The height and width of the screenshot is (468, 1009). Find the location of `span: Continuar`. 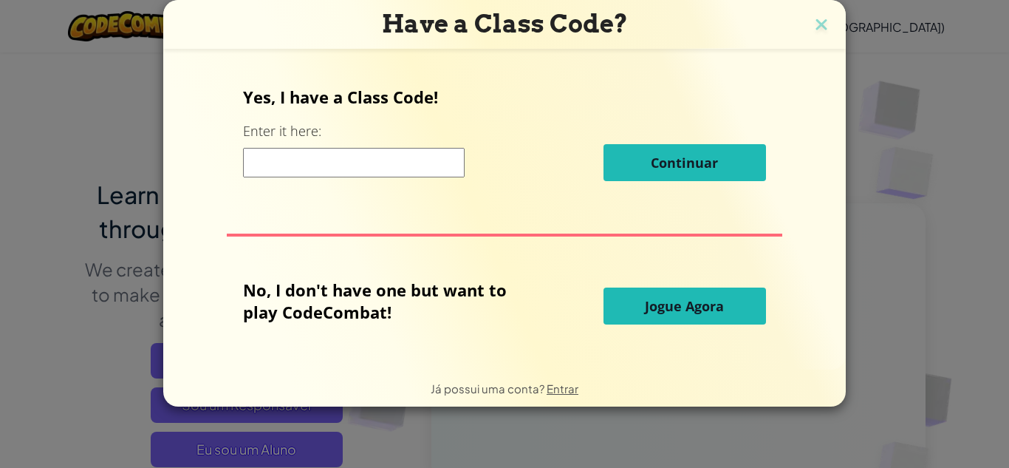

span: Continuar is located at coordinates (684, 163).